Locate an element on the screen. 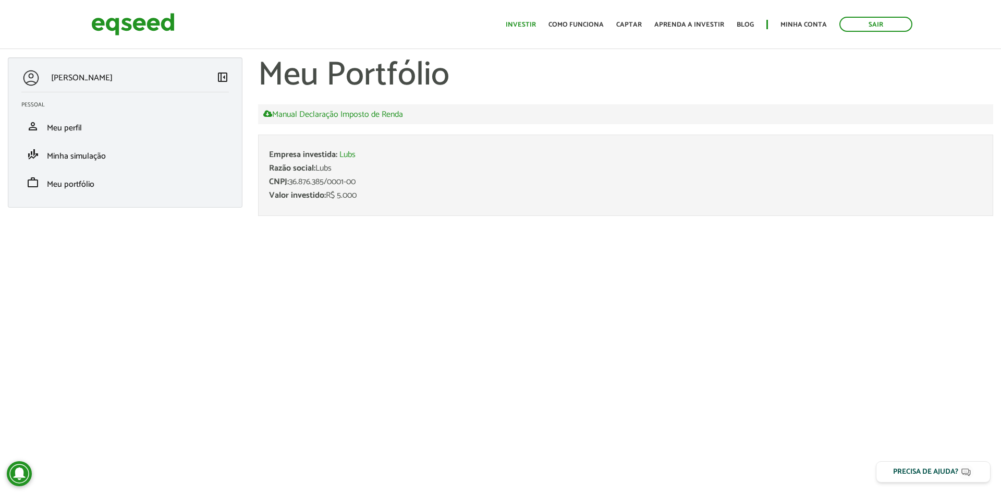 This screenshot has width=1001, height=493. a: Colapsar menu is located at coordinates (223, 78).